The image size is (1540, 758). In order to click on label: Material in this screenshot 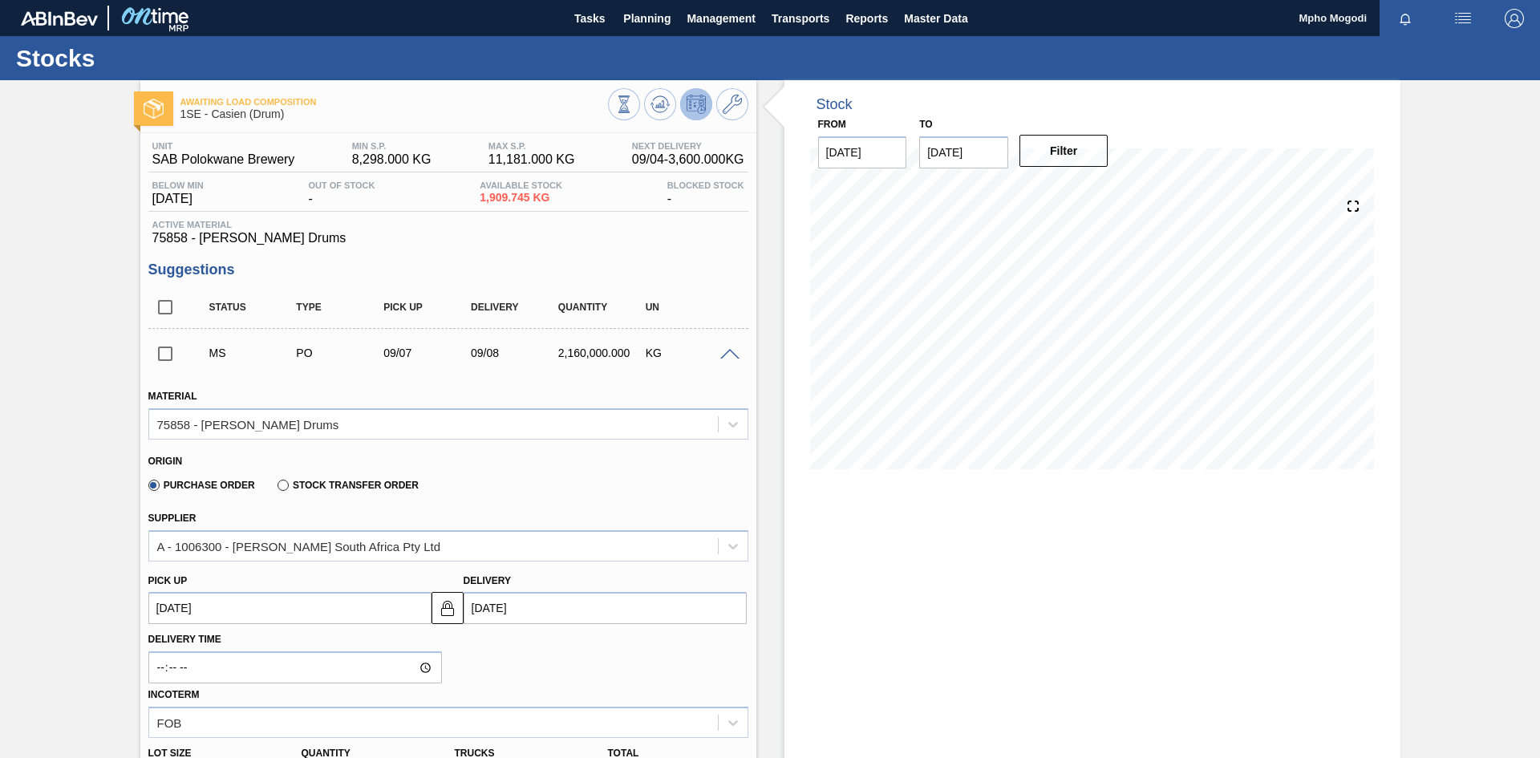, I will do `click(172, 396)`.